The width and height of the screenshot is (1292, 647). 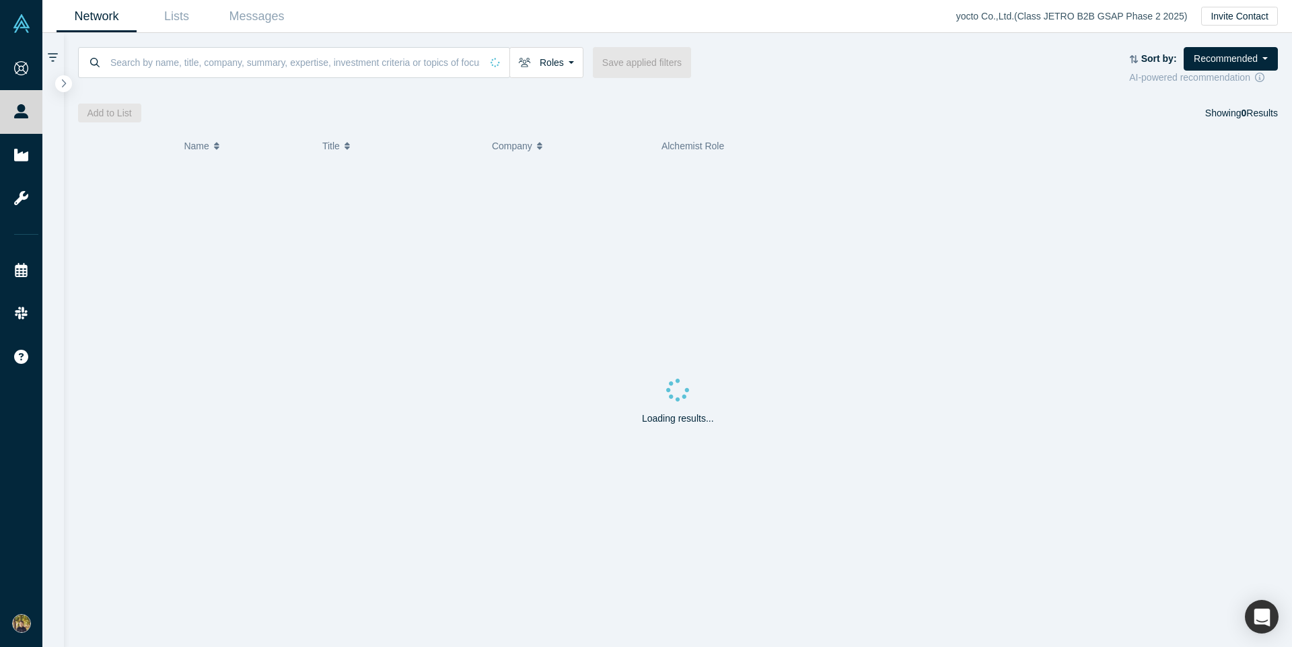 What do you see at coordinates (1240, 16) in the screenshot?
I see `button: Invite Contact` at bounding box center [1240, 16].